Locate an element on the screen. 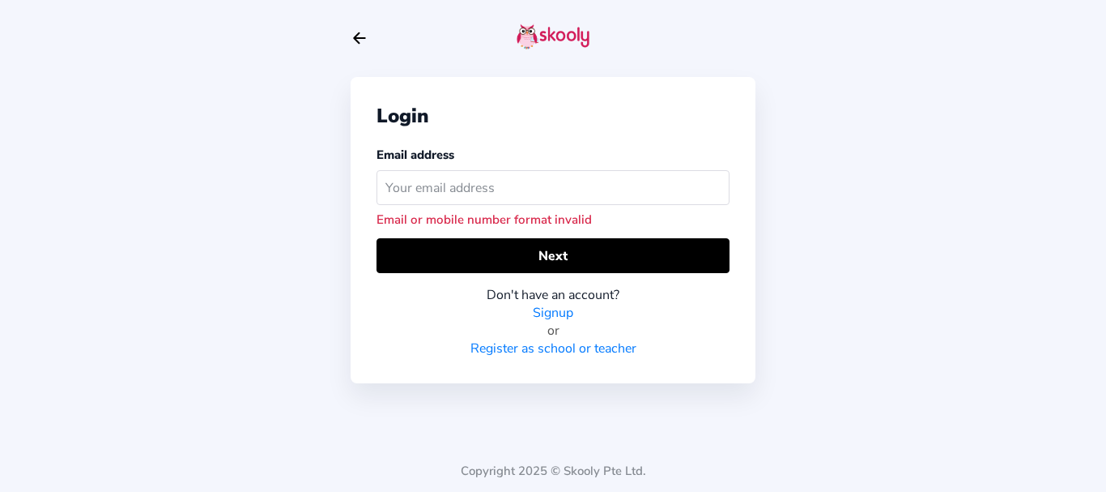 The image size is (1106, 492). a: Signup is located at coordinates (553, 313).